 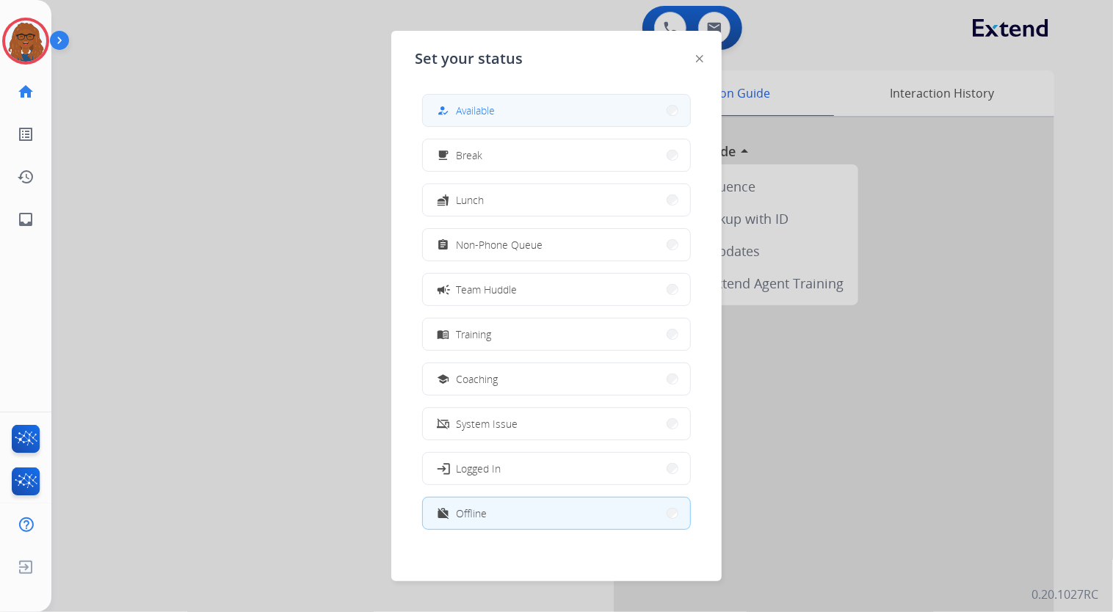 I want to click on mat-icon: inbox, so click(x=26, y=220).